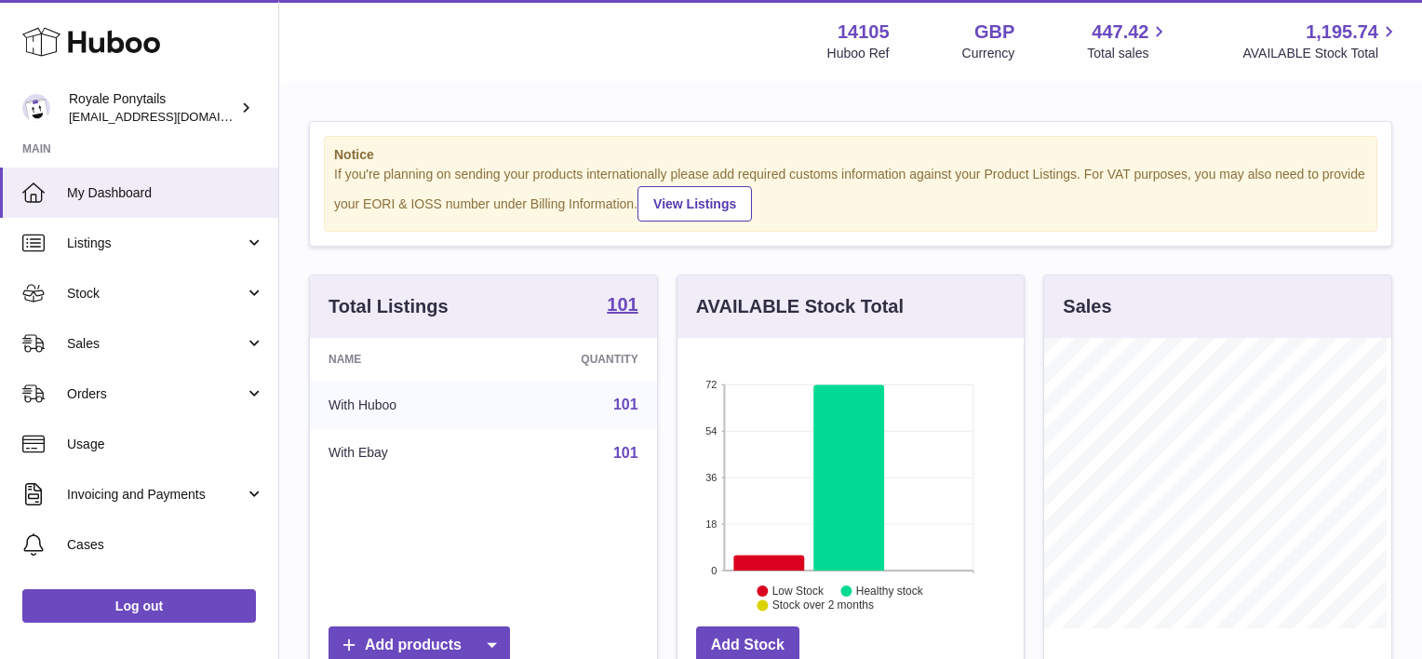  I want to click on strong: Notice, so click(851, 154).